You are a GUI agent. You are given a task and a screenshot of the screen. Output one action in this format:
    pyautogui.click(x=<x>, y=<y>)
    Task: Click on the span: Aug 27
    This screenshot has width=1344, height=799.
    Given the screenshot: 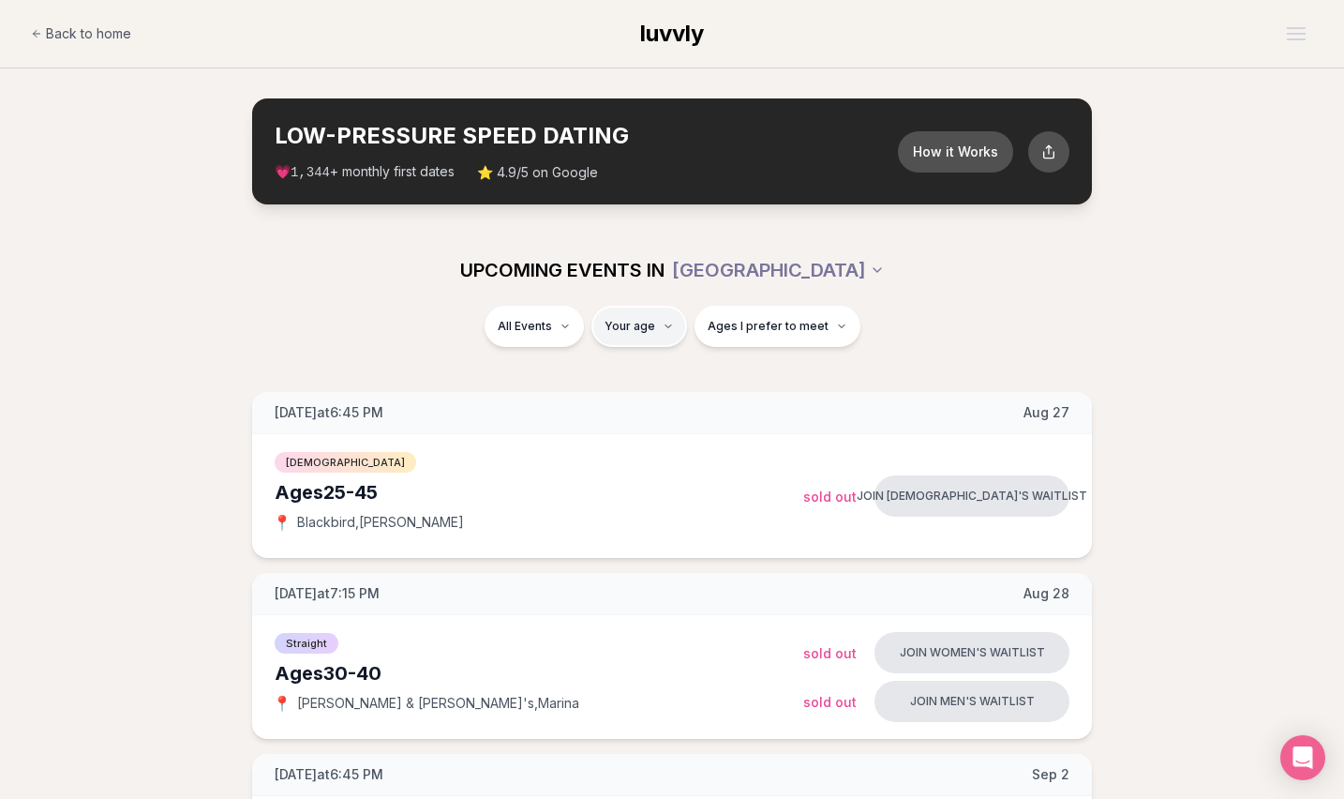 What is the action you would take?
    pyautogui.click(x=1046, y=412)
    